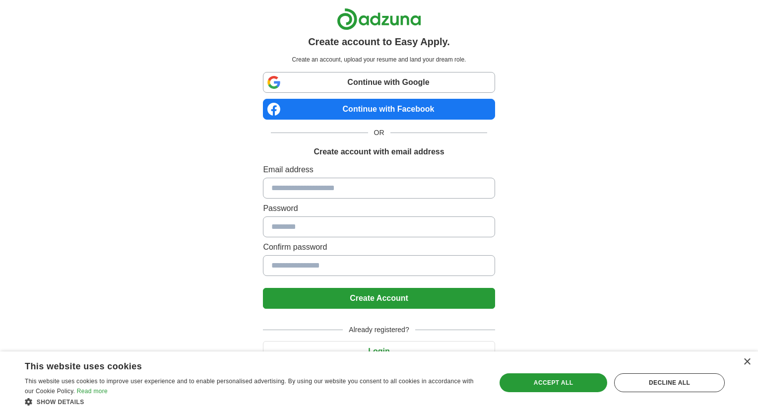 This screenshot has height=414, width=758. Describe the element at coordinates (670, 383) in the screenshot. I see `div: Decline all` at that location.